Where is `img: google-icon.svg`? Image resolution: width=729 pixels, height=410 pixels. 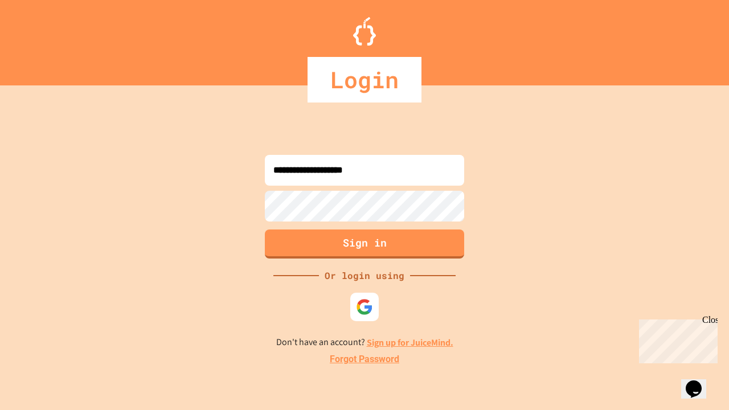 img: google-icon.svg is located at coordinates (364, 307).